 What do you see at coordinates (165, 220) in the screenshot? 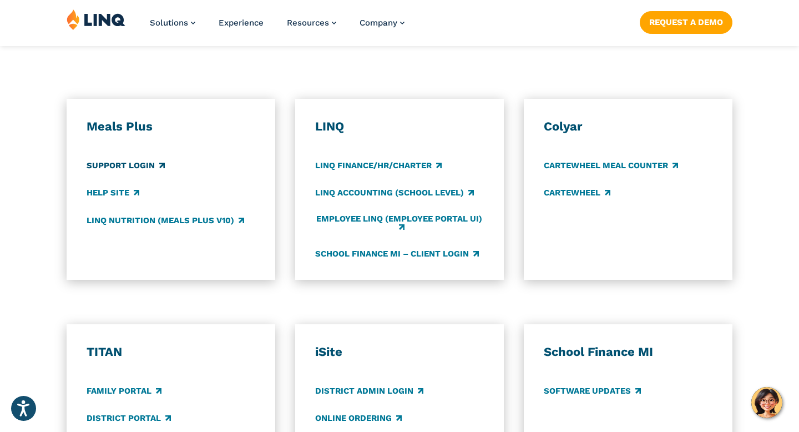
I see `a: LINQ Nutrition (Meals Plus v10)` at bounding box center [165, 220].